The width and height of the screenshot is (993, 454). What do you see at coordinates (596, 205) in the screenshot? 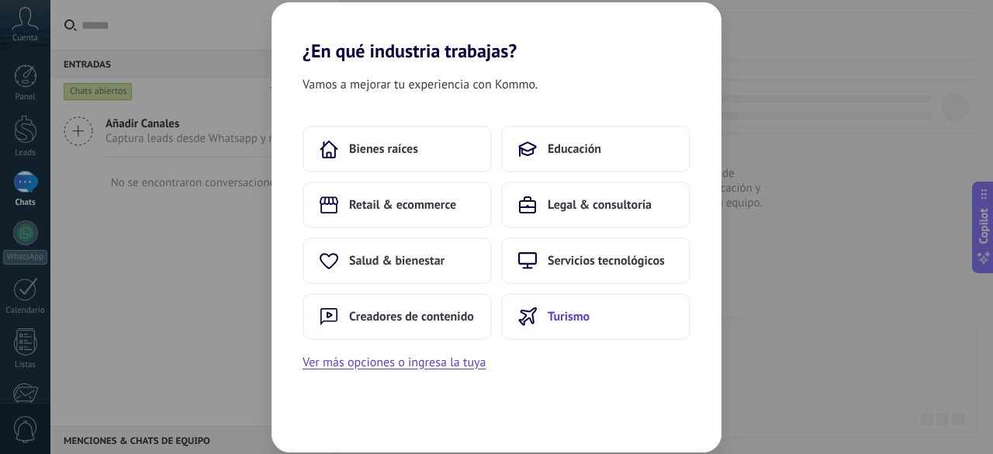
I see `button: Legal & consultoría` at bounding box center [596, 205].